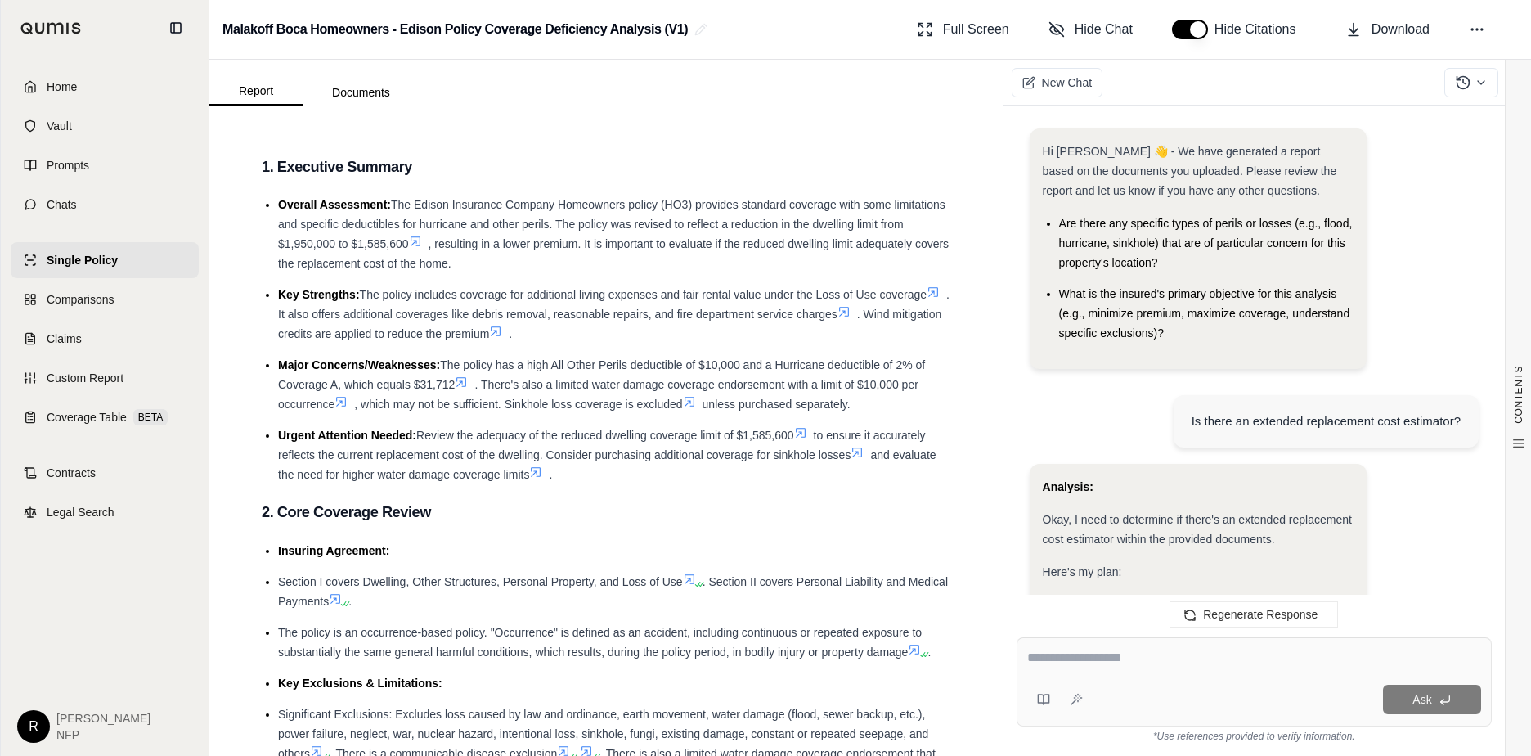 Image resolution: width=1531 pixels, height=756 pixels. What do you see at coordinates (105, 512) in the screenshot?
I see `a: Legal Search` at bounding box center [105, 512].